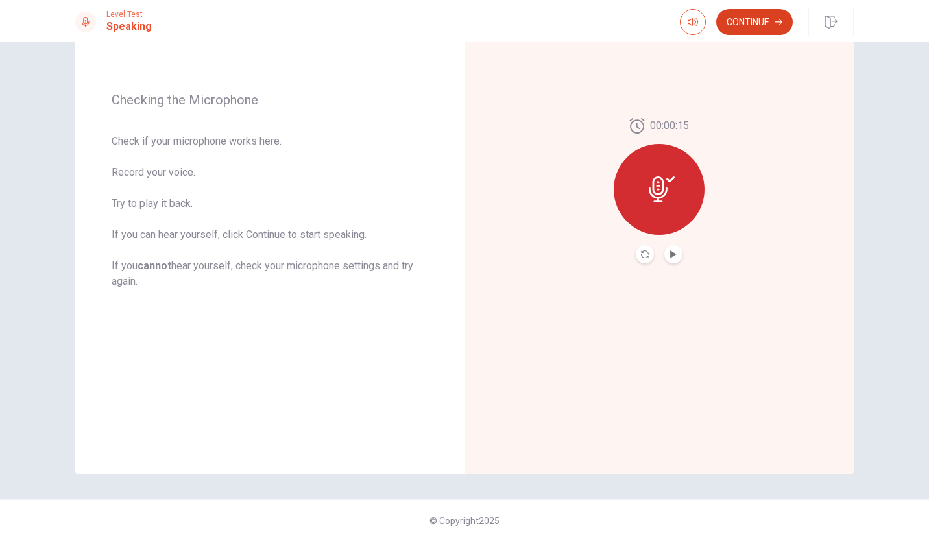 This screenshot has height=541, width=929. What do you see at coordinates (154, 265) in the screenshot?
I see `u: cannot` at bounding box center [154, 265].